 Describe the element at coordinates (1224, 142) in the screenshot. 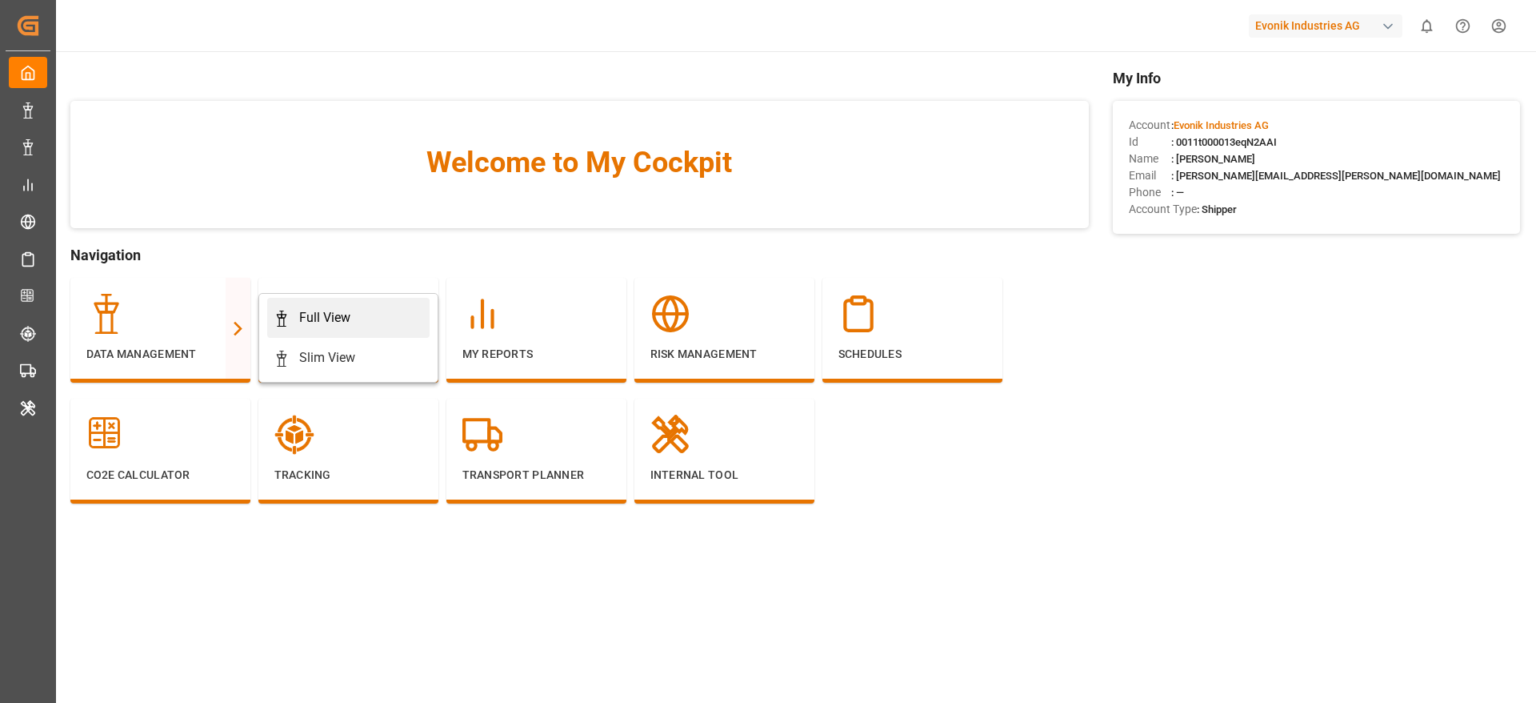

I see `span: : 0011t000013eqN2AAI` at that location.